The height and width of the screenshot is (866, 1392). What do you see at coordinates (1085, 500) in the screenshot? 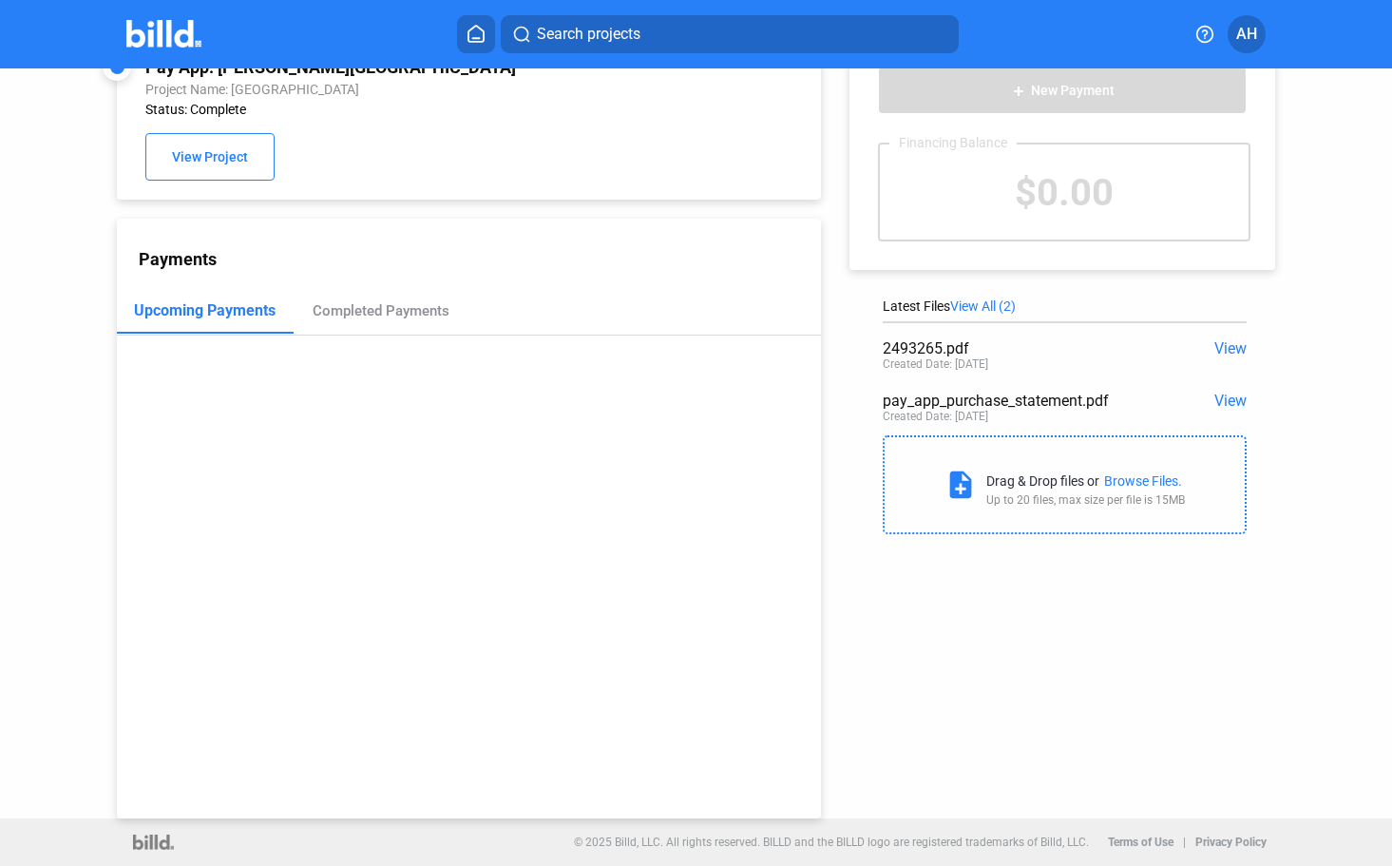
I see `div: Up to 20 files, max size per file is 15MB` at bounding box center [1085, 500].